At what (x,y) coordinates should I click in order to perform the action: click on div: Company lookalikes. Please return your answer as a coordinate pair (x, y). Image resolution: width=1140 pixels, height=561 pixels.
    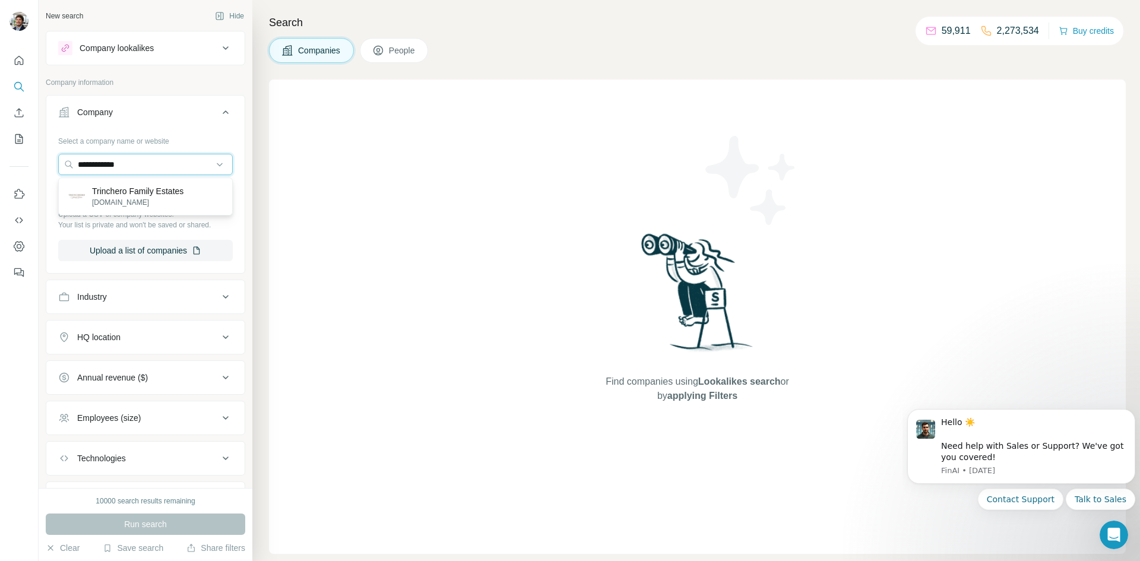
    Looking at the image, I should click on (116, 48).